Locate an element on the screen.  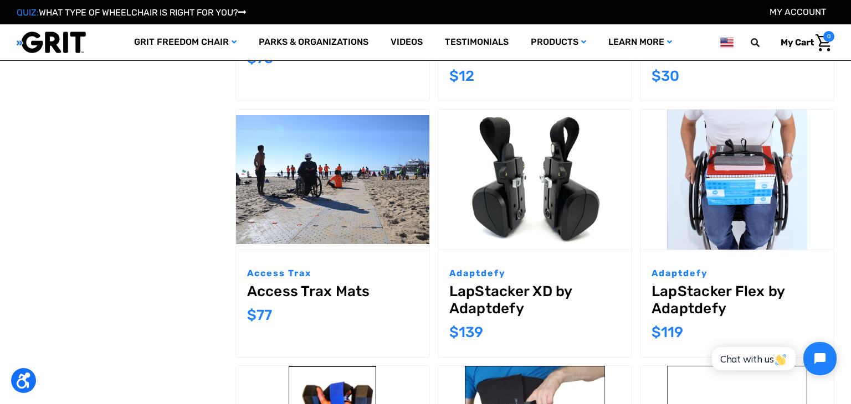
a: Testimonials is located at coordinates (477, 42).